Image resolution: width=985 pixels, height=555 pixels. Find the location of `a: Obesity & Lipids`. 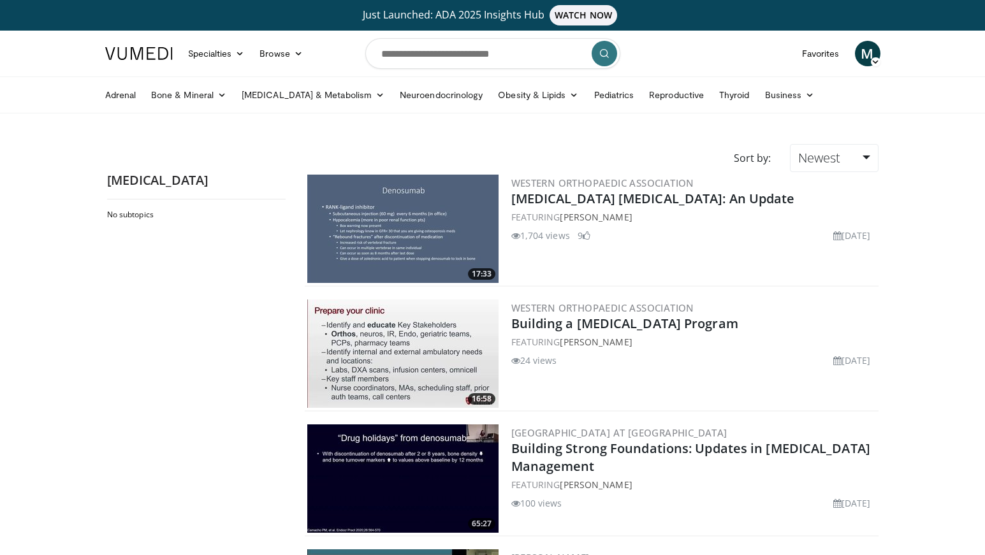

a: Obesity & Lipids is located at coordinates (538, 95).